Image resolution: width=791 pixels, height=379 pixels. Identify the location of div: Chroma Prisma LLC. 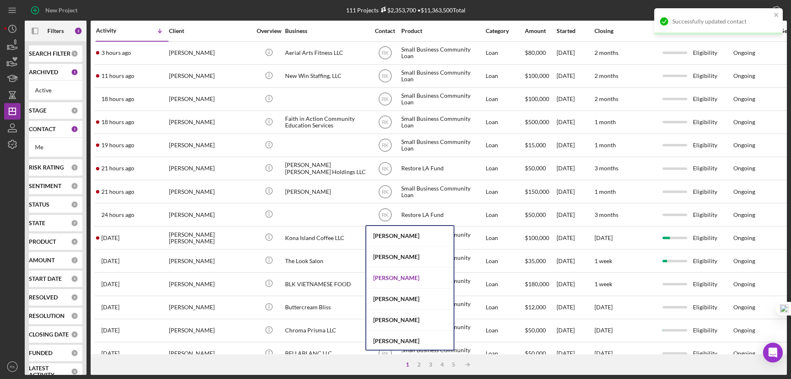
(326, 330).